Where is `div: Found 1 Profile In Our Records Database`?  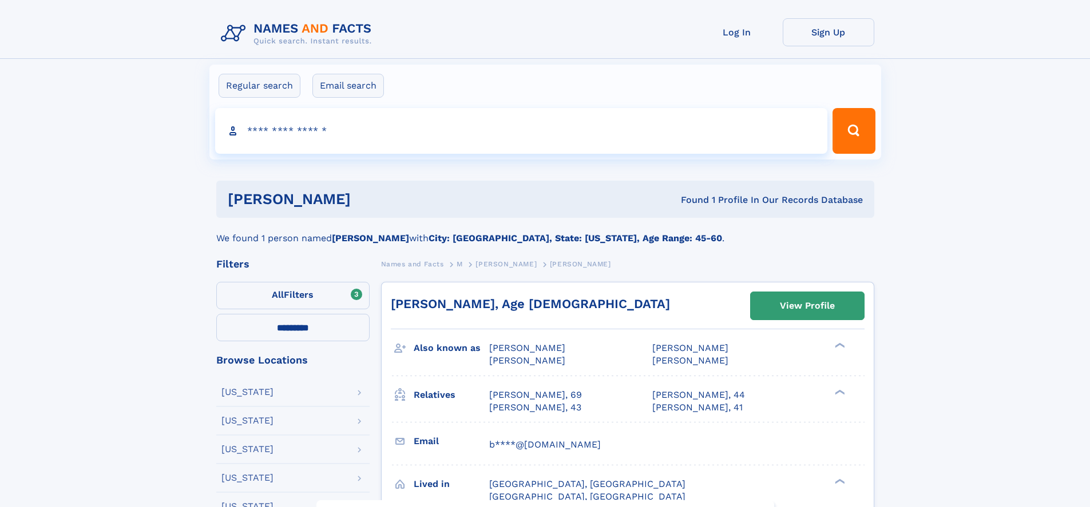 div: Found 1 Profile In Our Records Database is located at coordinates (689, 200).